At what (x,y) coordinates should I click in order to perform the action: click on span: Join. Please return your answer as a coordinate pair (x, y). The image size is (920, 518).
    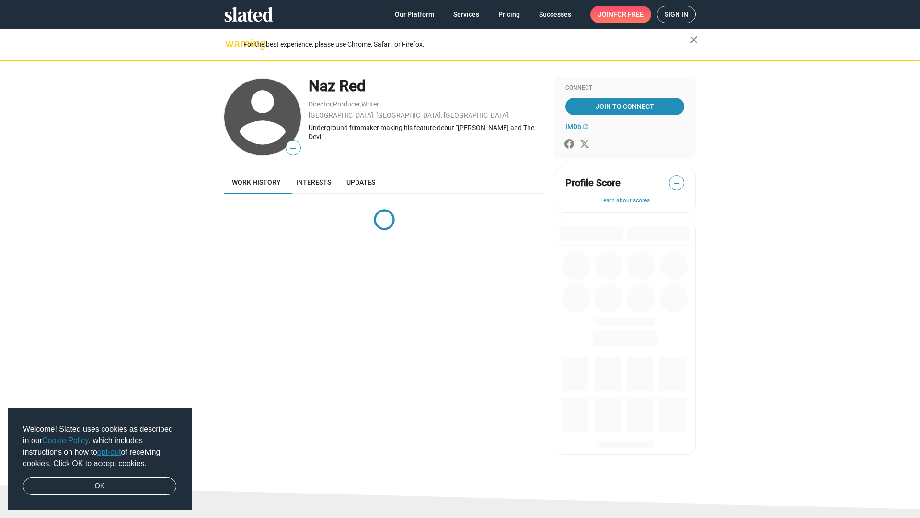
    Looking at the image, I should click on (621, 14).